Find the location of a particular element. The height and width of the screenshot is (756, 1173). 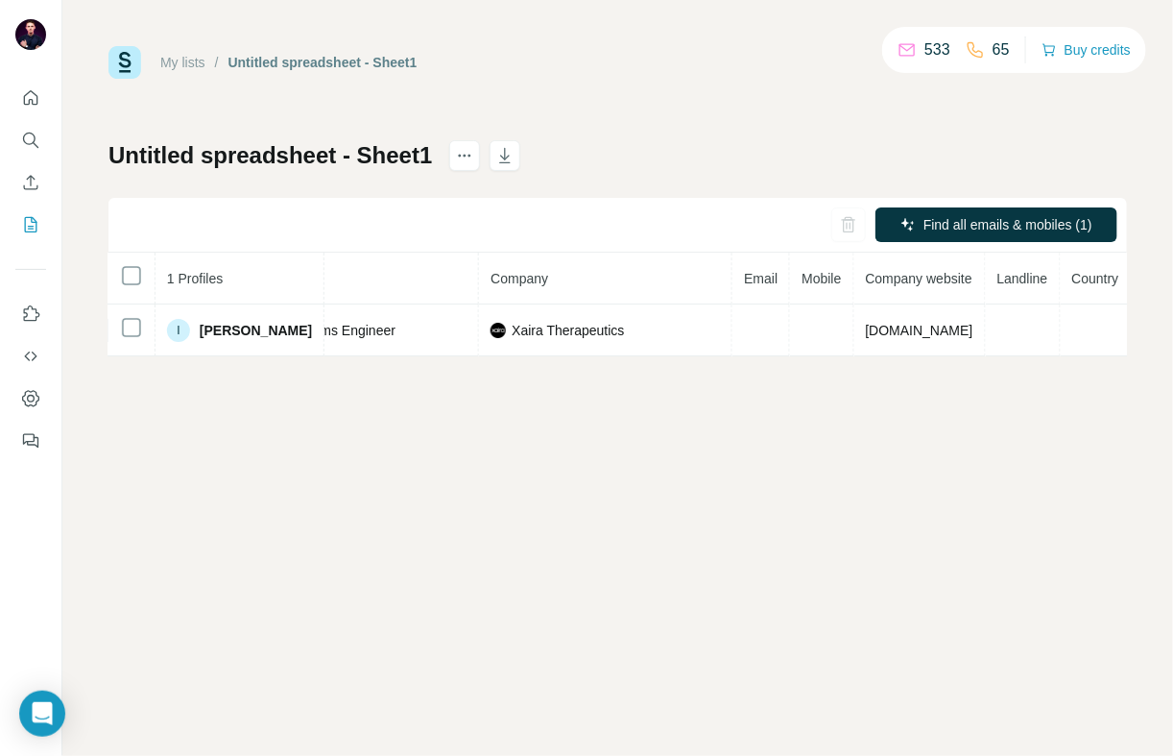

button: Enrich CSV is located at coordinates (31, 182).